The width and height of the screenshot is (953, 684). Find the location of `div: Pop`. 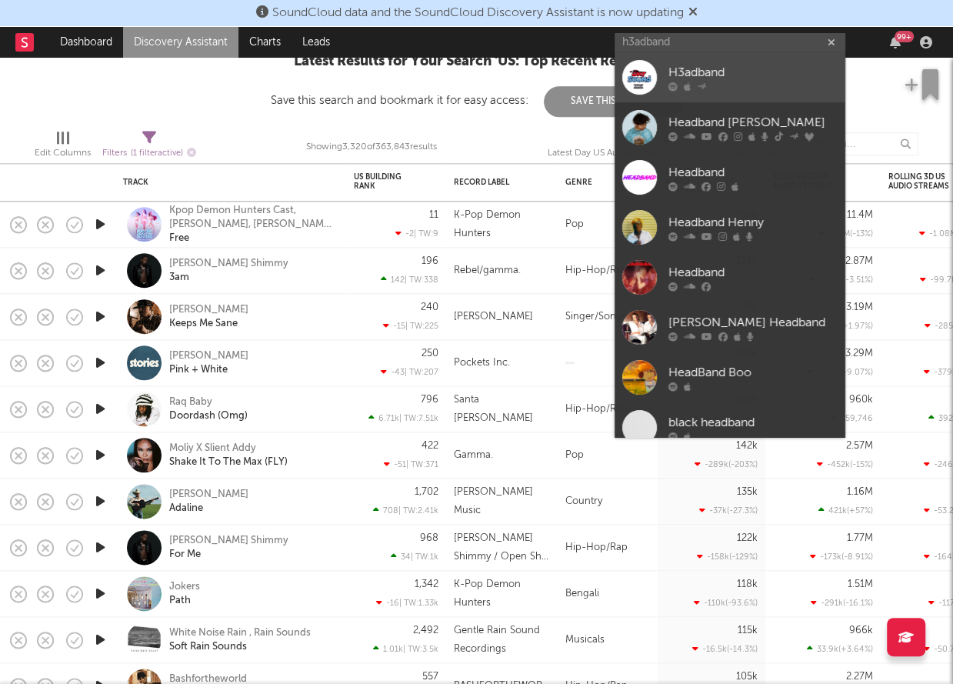

div: Pop is located at coordinates (608, 225).